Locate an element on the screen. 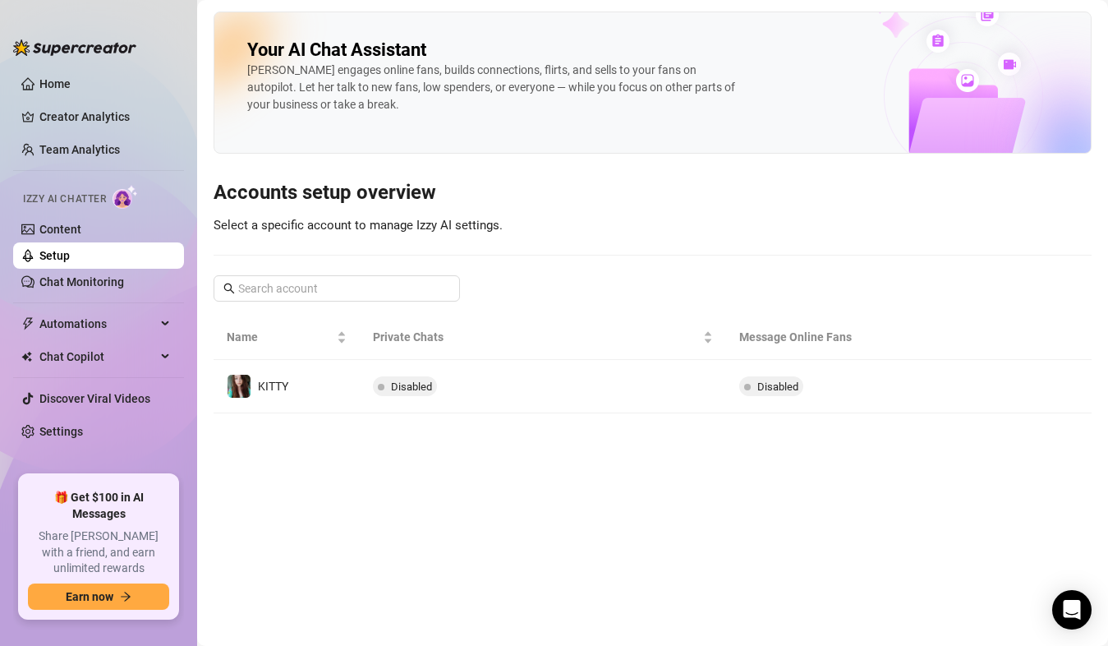 This screenshot has height=646, width=1108. h3: Accounts setup overview is located at coordinates (652, 193).